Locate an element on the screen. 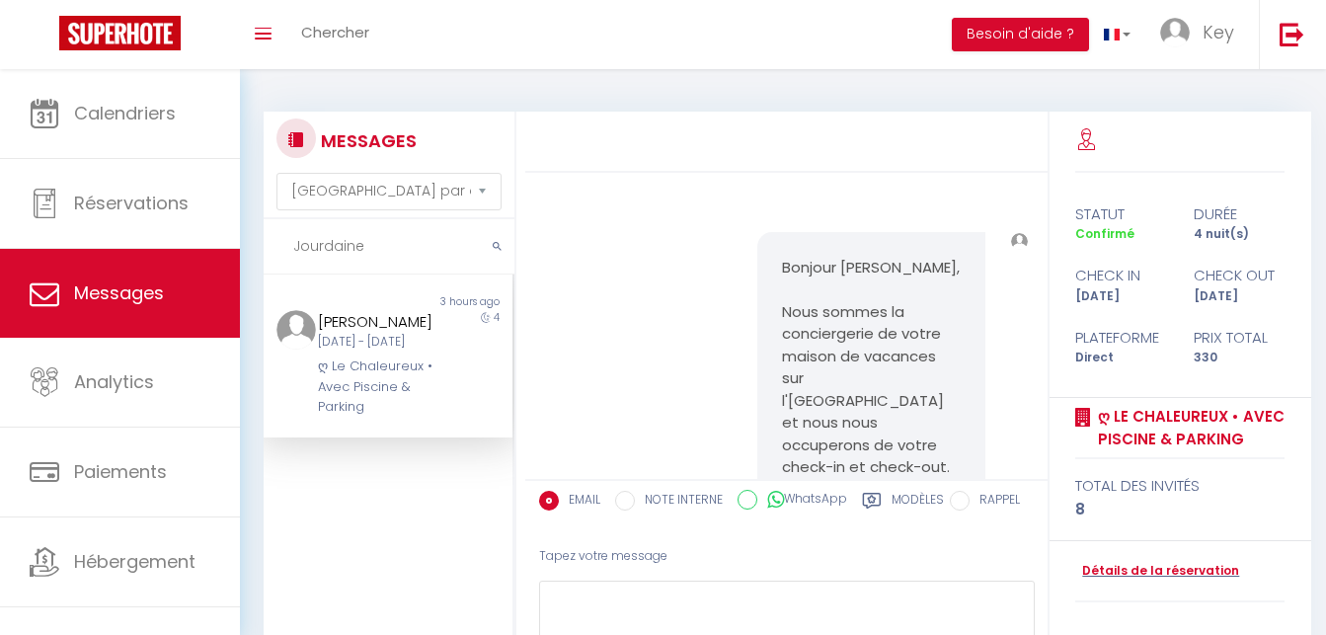  span: Messages is located at coordinates (118, 292).